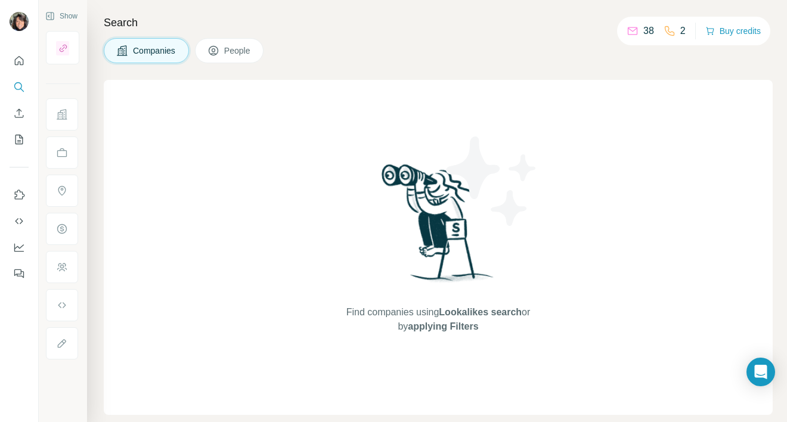 The height and width of the screenshot is (422, 787). I want to click on button: Use Surfe API, so click(19, 221).